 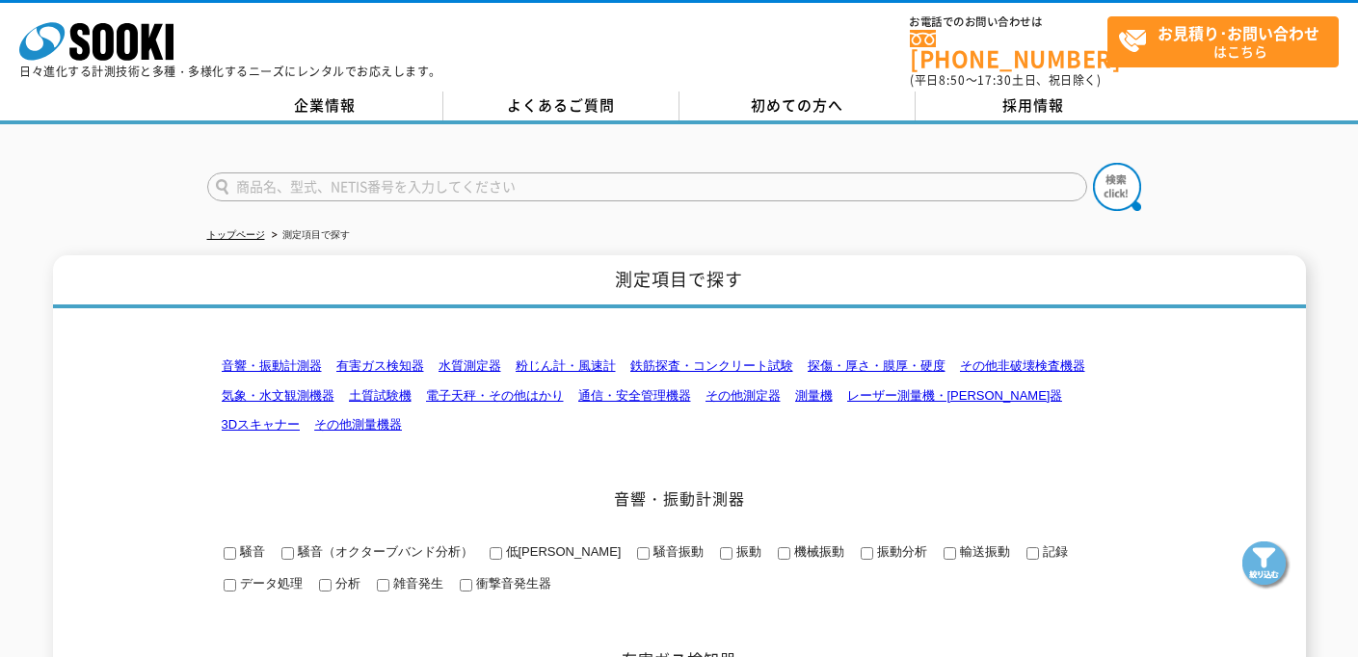 I want to click on p: 日々進化する計測技術と多種・多様化するニーズにレンタルでお応えします。, so click(x=230, y=71).